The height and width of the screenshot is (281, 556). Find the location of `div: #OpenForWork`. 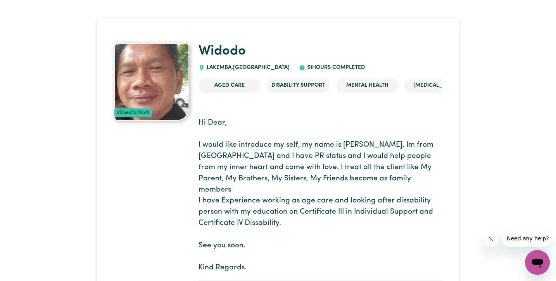

div: #OpenForWork is located at coordinates (133, 113).